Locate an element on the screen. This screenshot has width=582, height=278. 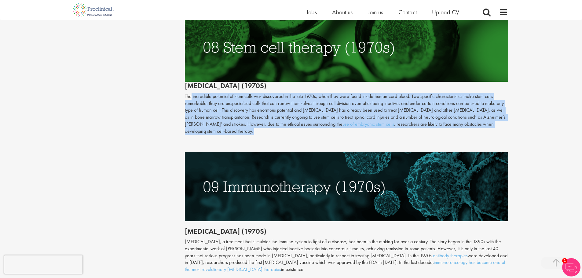
span: Contact is located at coordinates (407, 12).